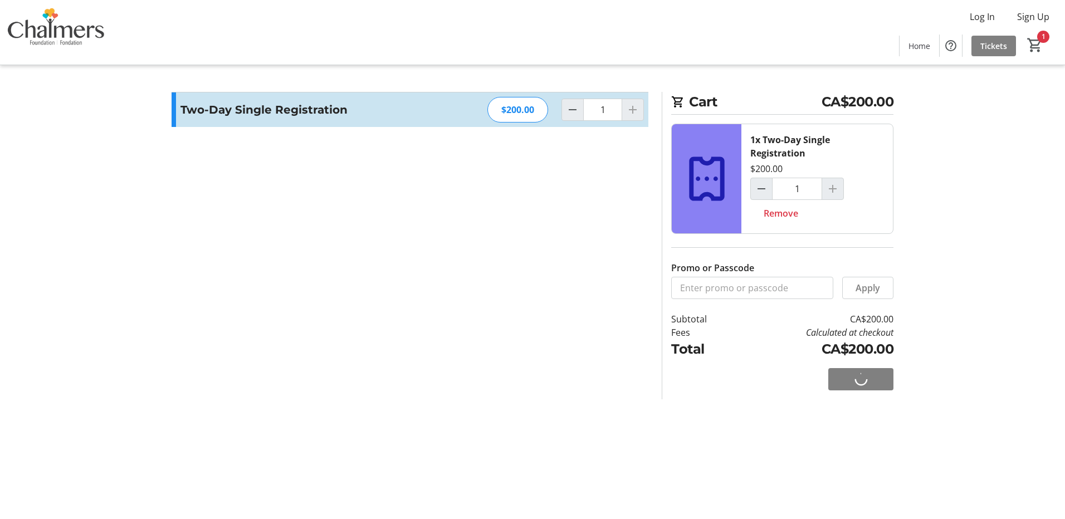 Image resolution: width=1065 pixels, height=519 pixels. What do you see at coordinates (951, 46) in the screenshot?
I see `button: Help` at bounding box center [951, 46].